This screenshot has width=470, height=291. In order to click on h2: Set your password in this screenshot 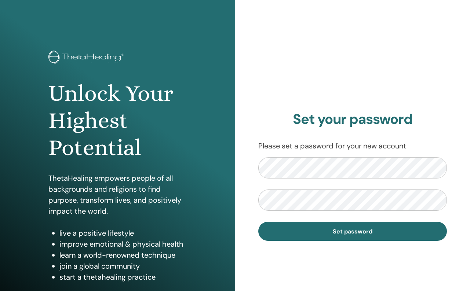, I will do `click(352, 119)`.